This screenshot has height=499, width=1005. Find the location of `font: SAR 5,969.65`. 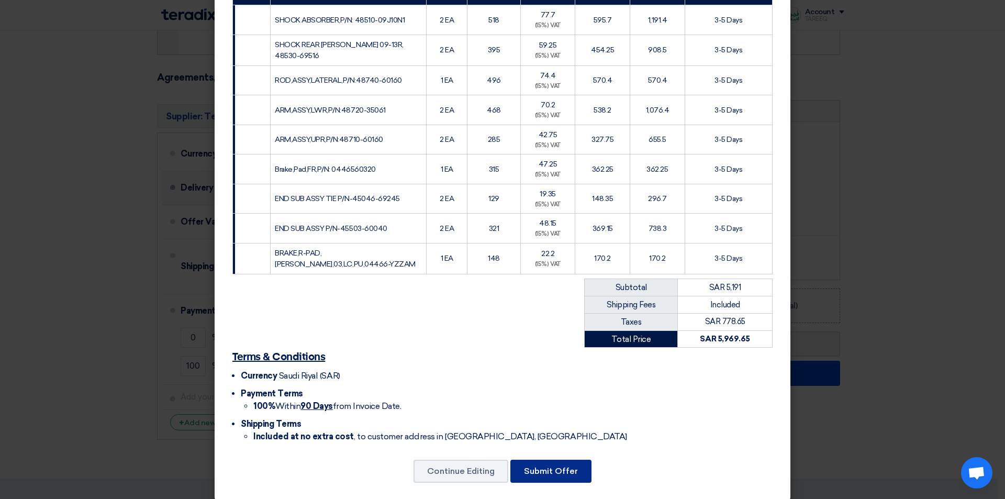

font: SAR 5,969.65 is located at coordinates (725, 339).